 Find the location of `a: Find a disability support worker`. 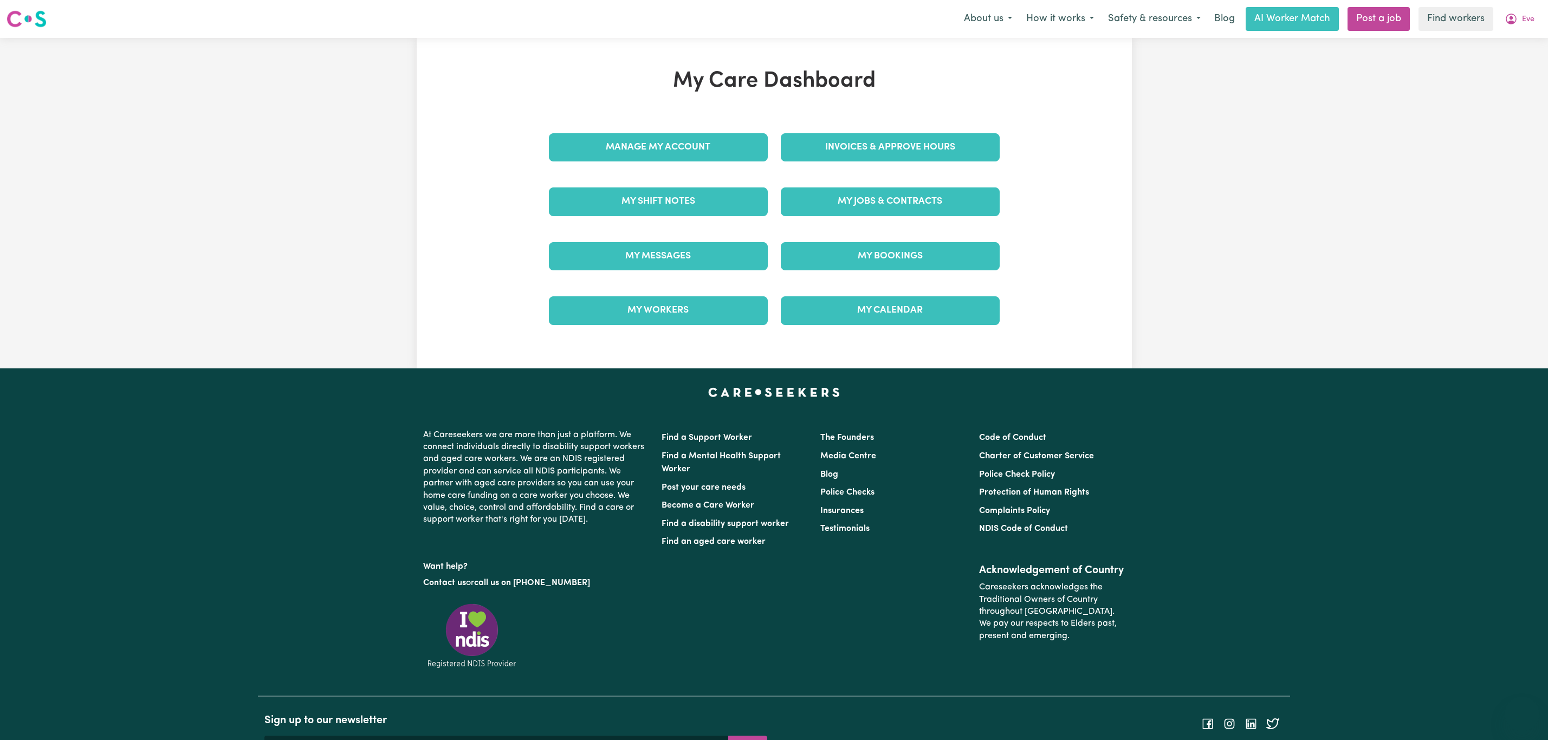

a: Find a disability support worker is located at coordinates (725, 524).